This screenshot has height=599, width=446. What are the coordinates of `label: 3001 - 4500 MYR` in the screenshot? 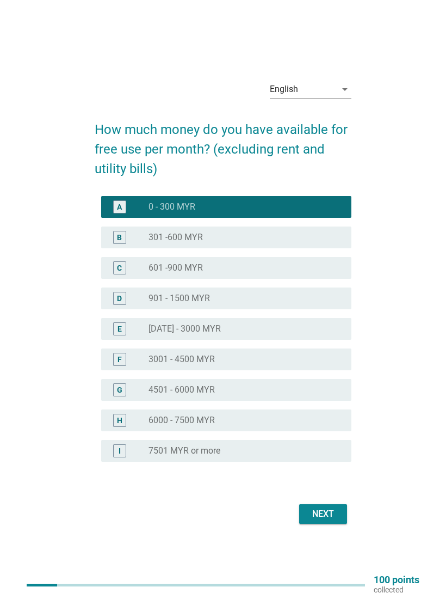 It's located at (182, 359).